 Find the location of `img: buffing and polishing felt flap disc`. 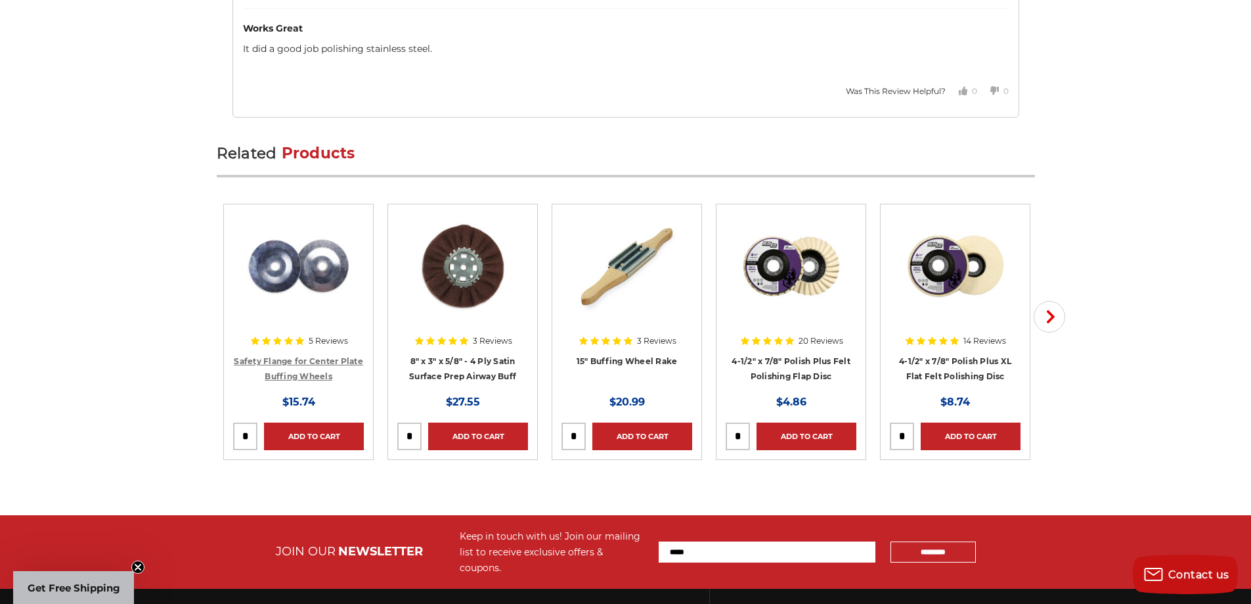

img: buffing and polishing felt flap disc is located at coordinates (791, 266).